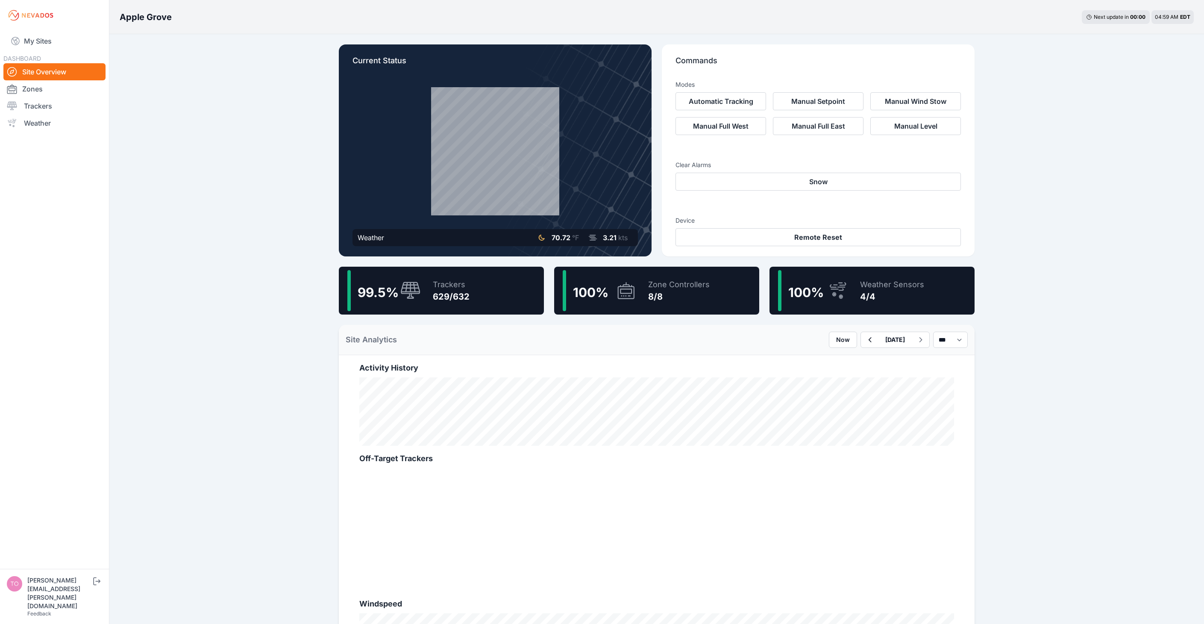 The width and height of the screenshot is (1204, 624). I want to click on span: Next update in, so click(1112, 17).